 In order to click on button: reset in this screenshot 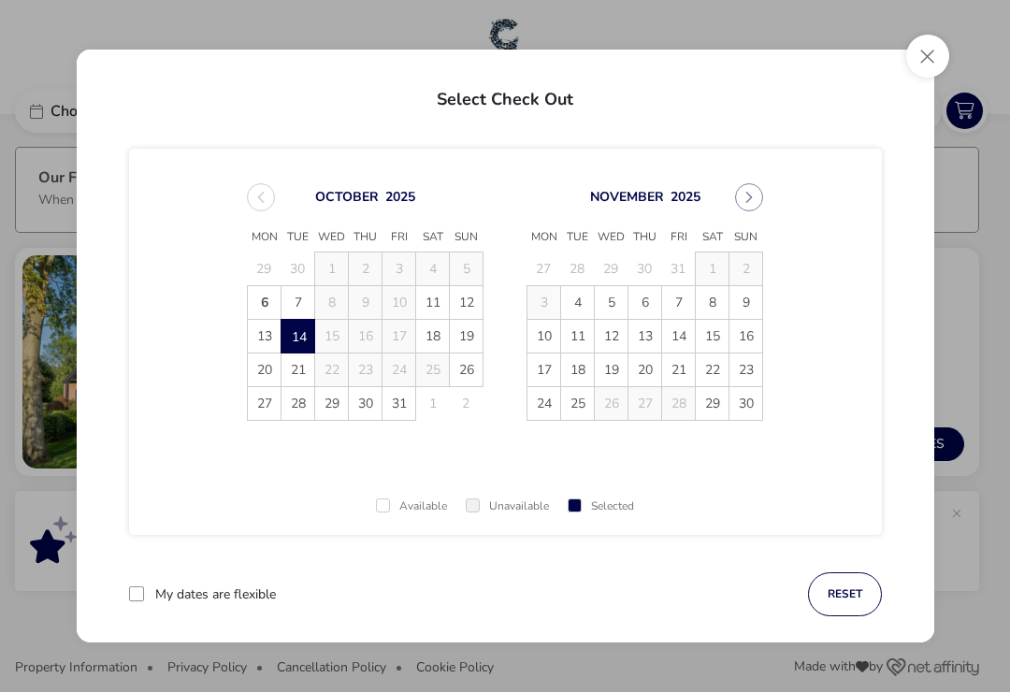, I will do `click(844, 594)`.